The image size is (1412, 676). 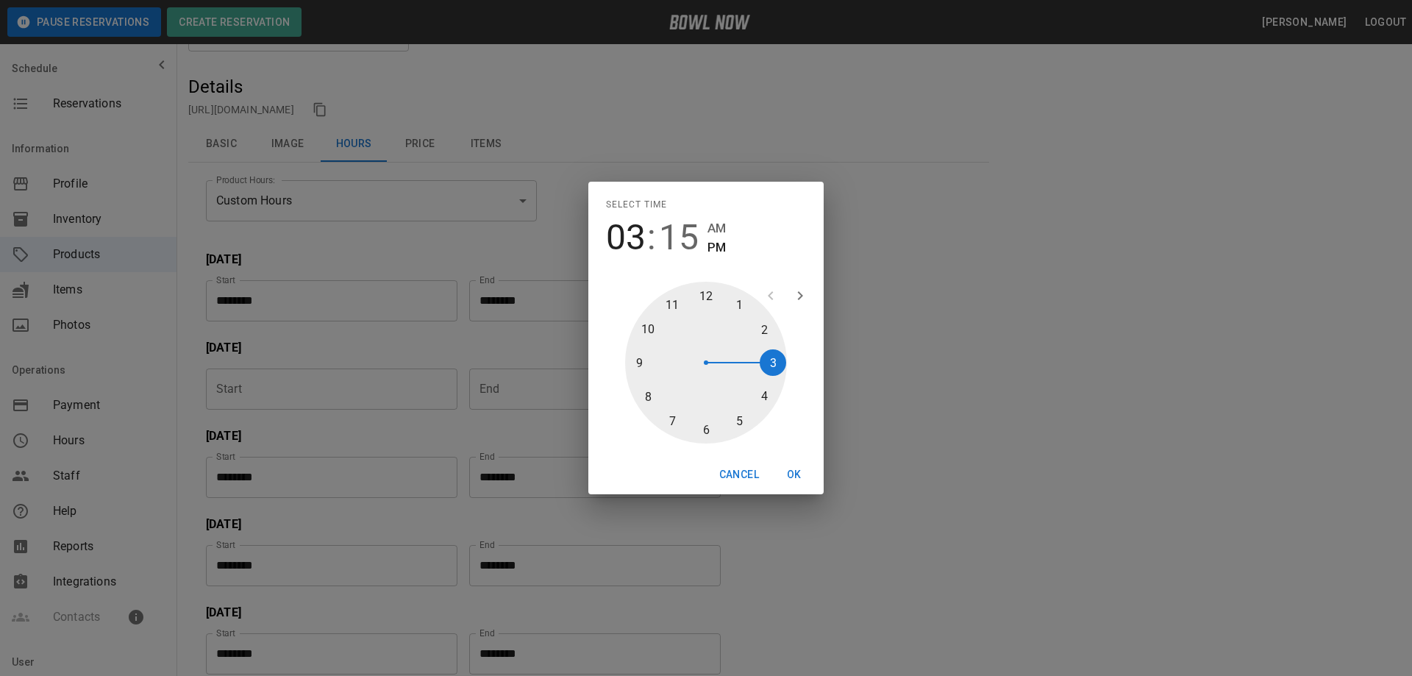 I want to click on button: 15, so click(x=679, y=238).